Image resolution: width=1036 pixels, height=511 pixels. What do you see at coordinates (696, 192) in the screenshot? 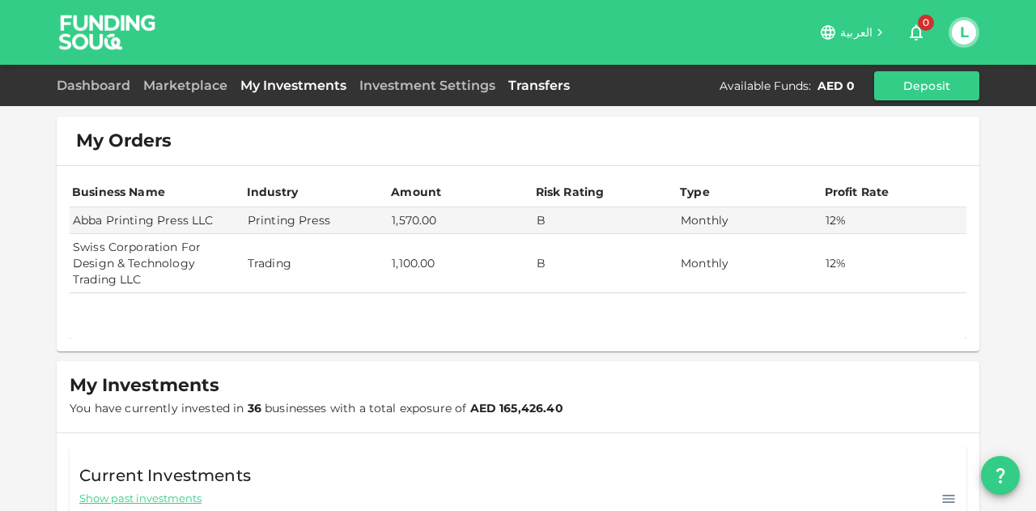
I see `div: Type` at bounding box center [696, 192].